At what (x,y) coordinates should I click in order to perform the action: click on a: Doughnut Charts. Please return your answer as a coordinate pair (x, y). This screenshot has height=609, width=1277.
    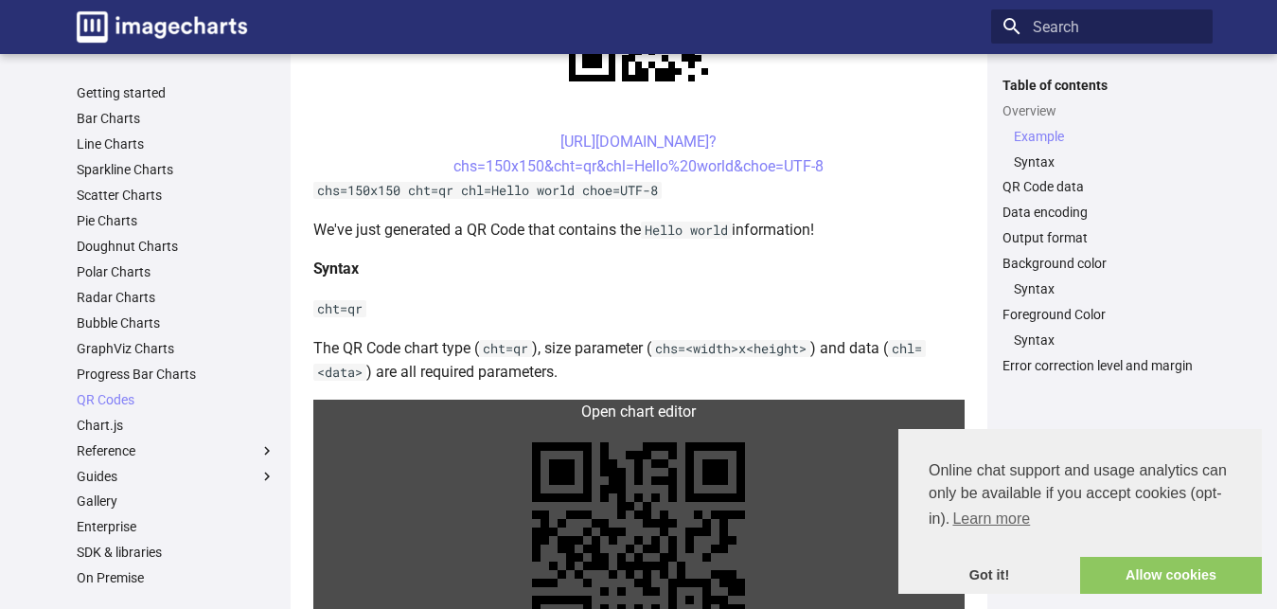
    Looking at the image, I should click on (176, 246).